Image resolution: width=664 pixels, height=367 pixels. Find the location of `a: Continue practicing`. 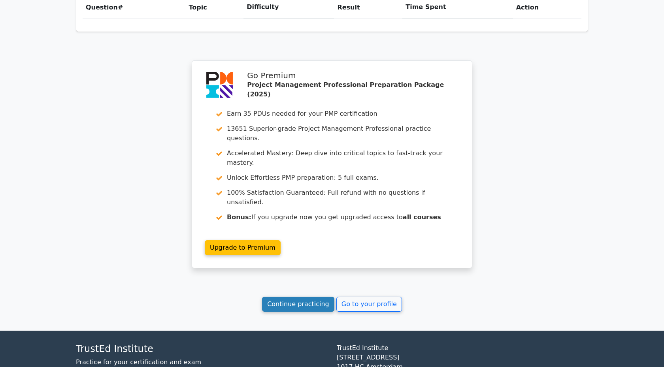

a: Continue practicing is located at coordinates (298, 304).